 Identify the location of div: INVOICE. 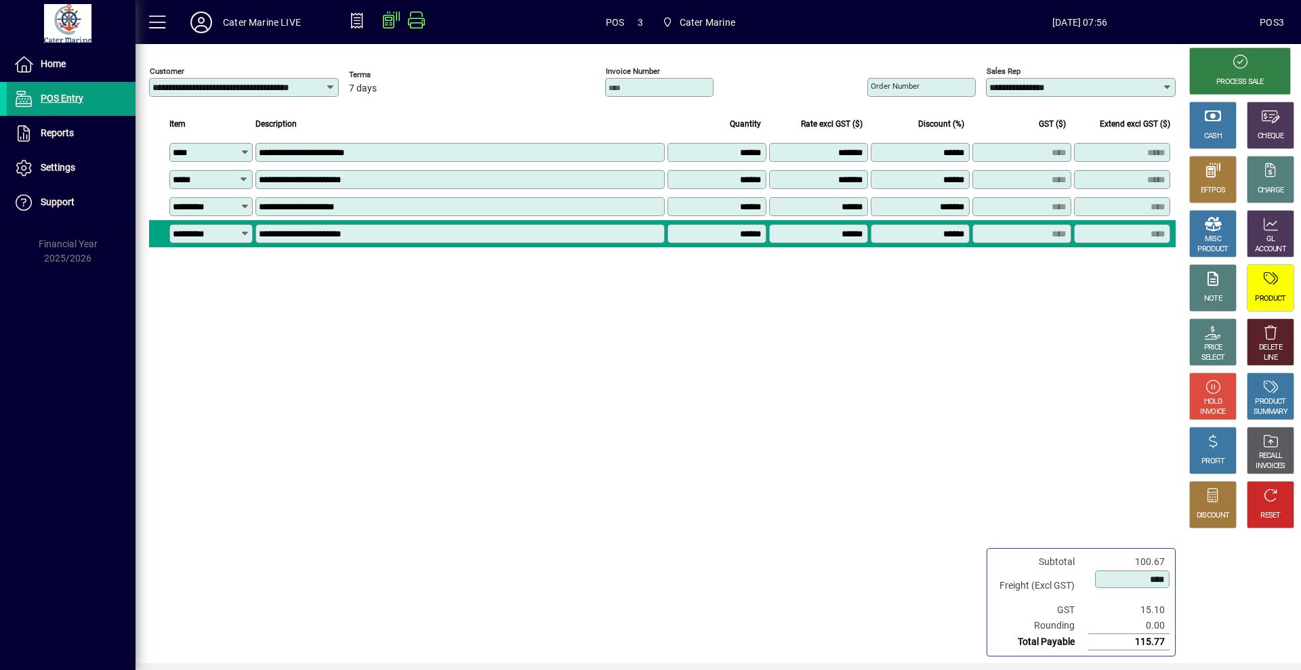
(1212, 412).